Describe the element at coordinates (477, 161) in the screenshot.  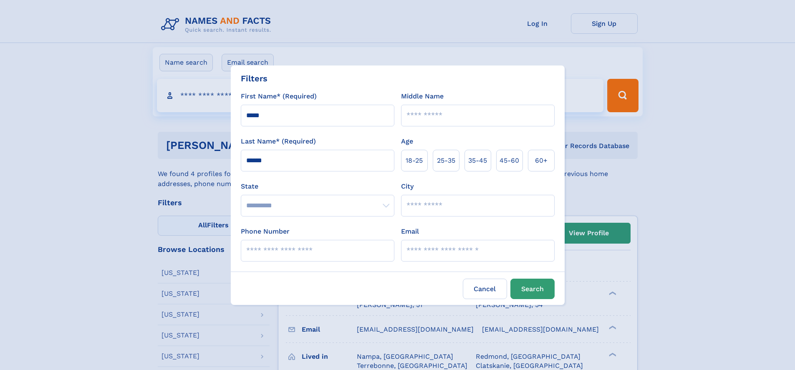
I see `span: 35‑45` at that location.